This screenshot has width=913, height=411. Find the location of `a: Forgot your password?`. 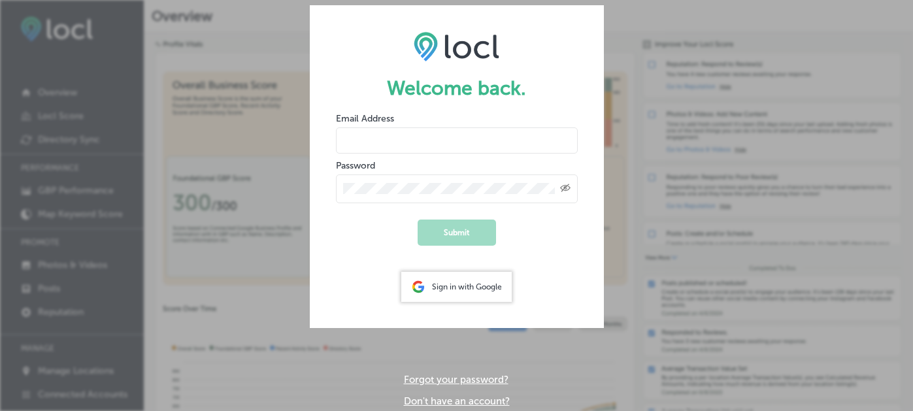

a: Forgot your password? is located at coordinates (456, 380).